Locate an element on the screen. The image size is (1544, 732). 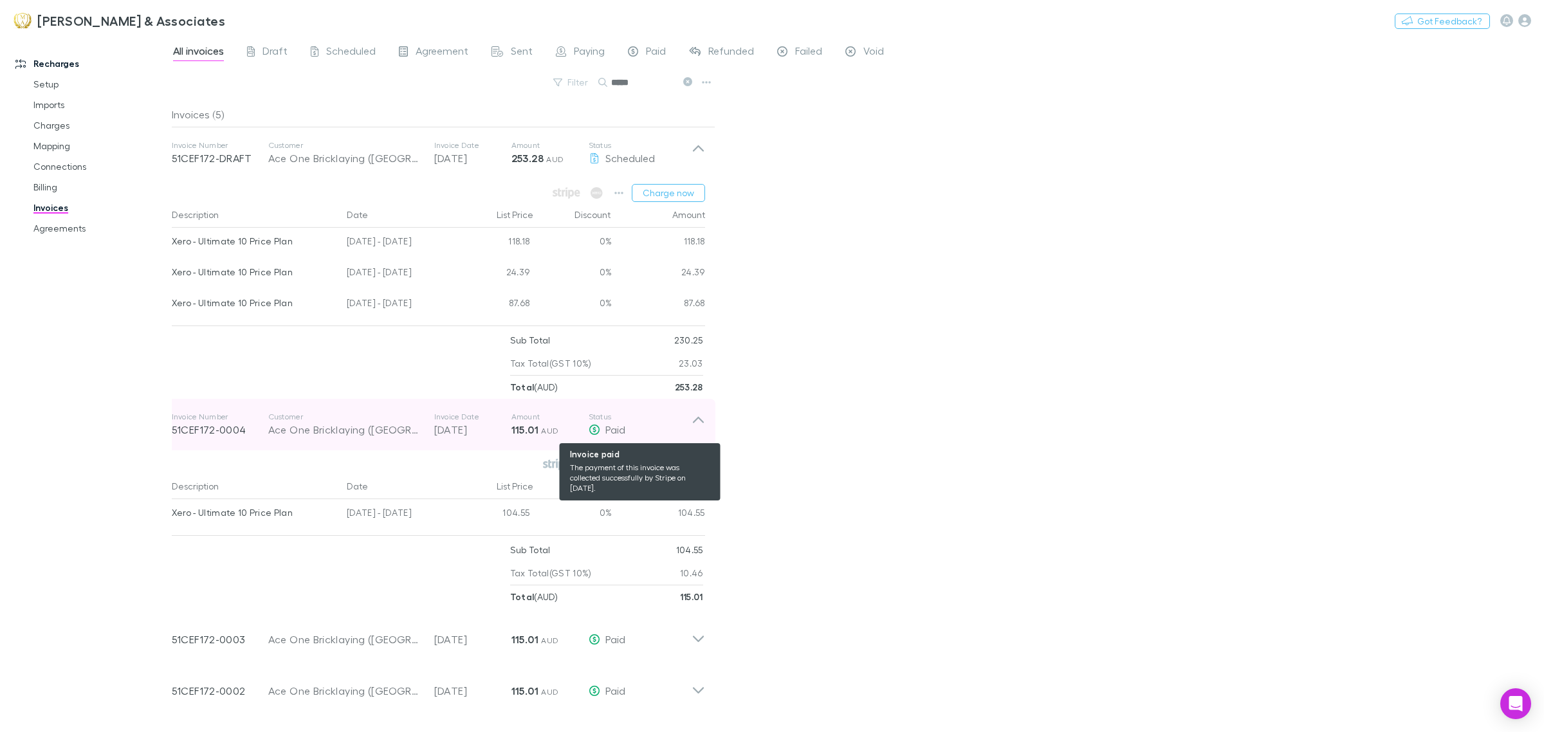
span: Failed is located at coordinates (808, 53).